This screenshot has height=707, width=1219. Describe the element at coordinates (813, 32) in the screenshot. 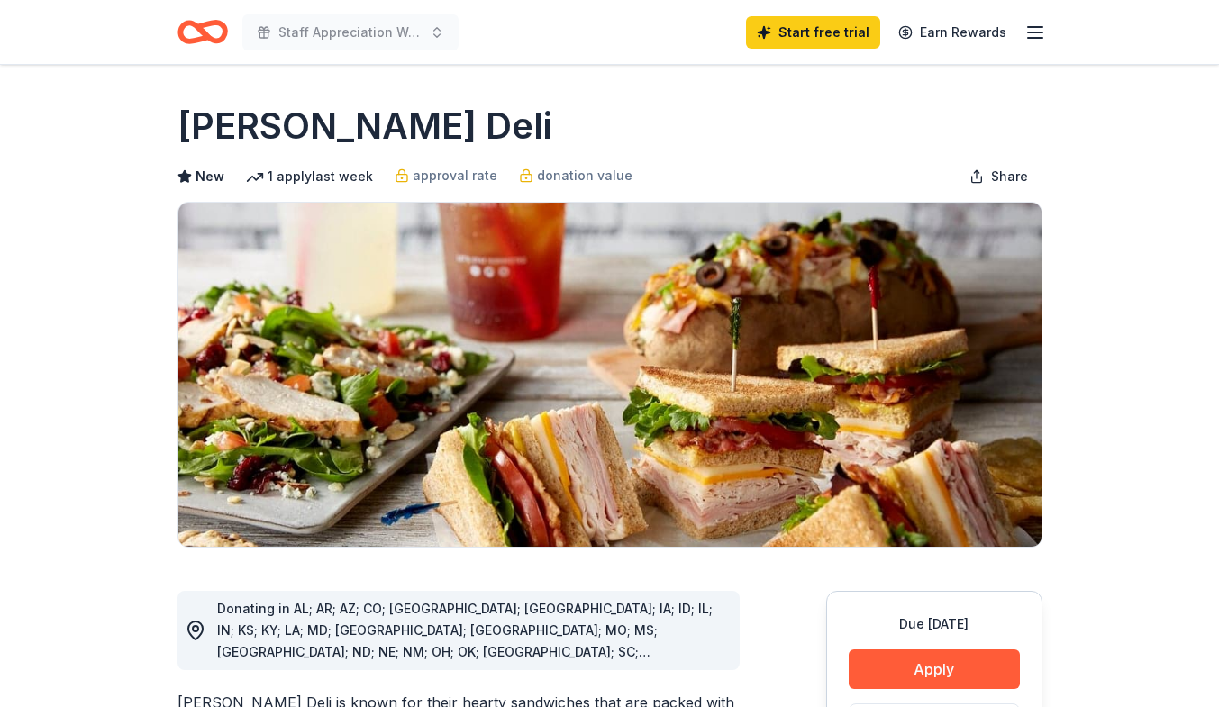

I see `a: Start free trial` at that location.